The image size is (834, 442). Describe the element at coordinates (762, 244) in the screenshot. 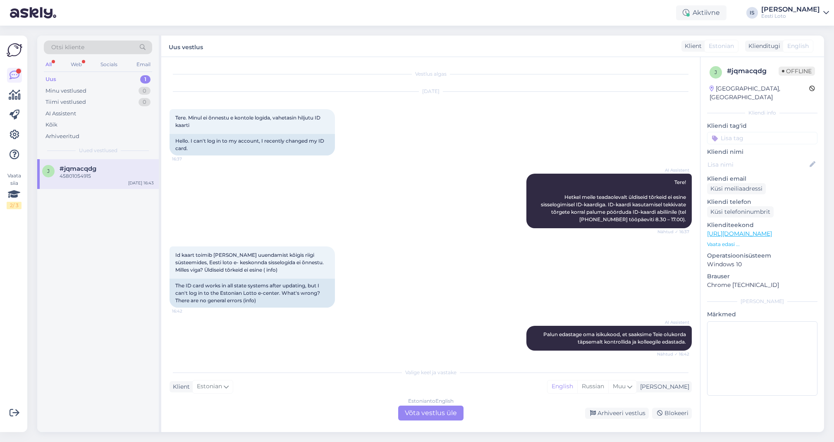

I see `p: Vaata edasi ...` at that location.